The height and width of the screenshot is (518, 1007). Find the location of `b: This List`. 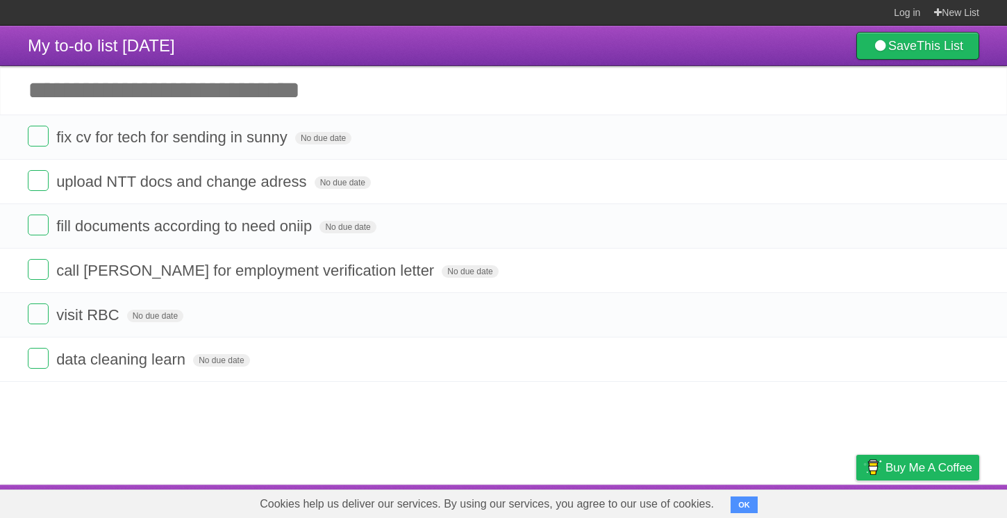

b: This List is located at coordinates (939, 46).